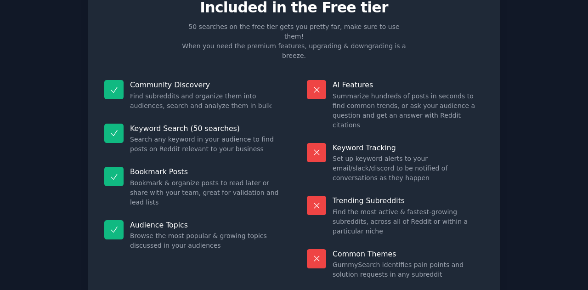  Describe the element at coordinates (408, 85) in the screenshot. I see `p: AI Features` at that location.